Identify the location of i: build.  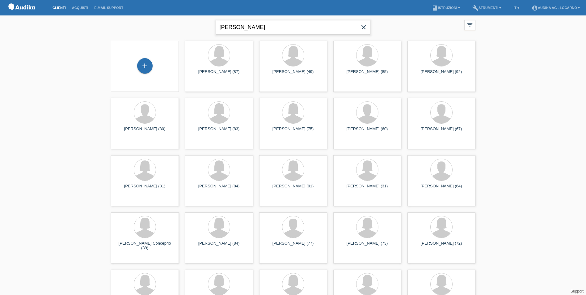
(476, 8).